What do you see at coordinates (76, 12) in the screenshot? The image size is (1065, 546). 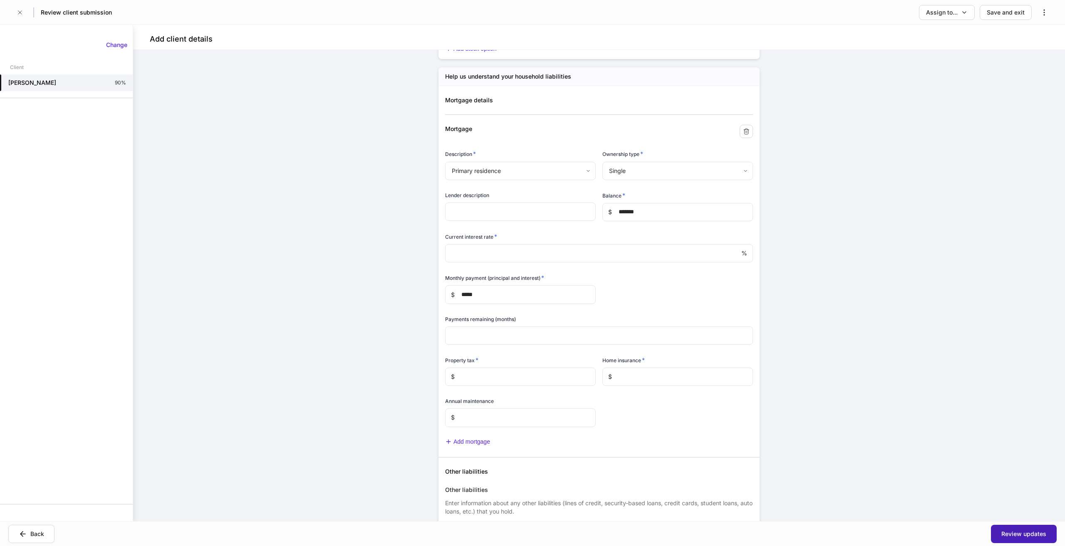 I see `h5: Review client submission` at bounding box center [76, 12].